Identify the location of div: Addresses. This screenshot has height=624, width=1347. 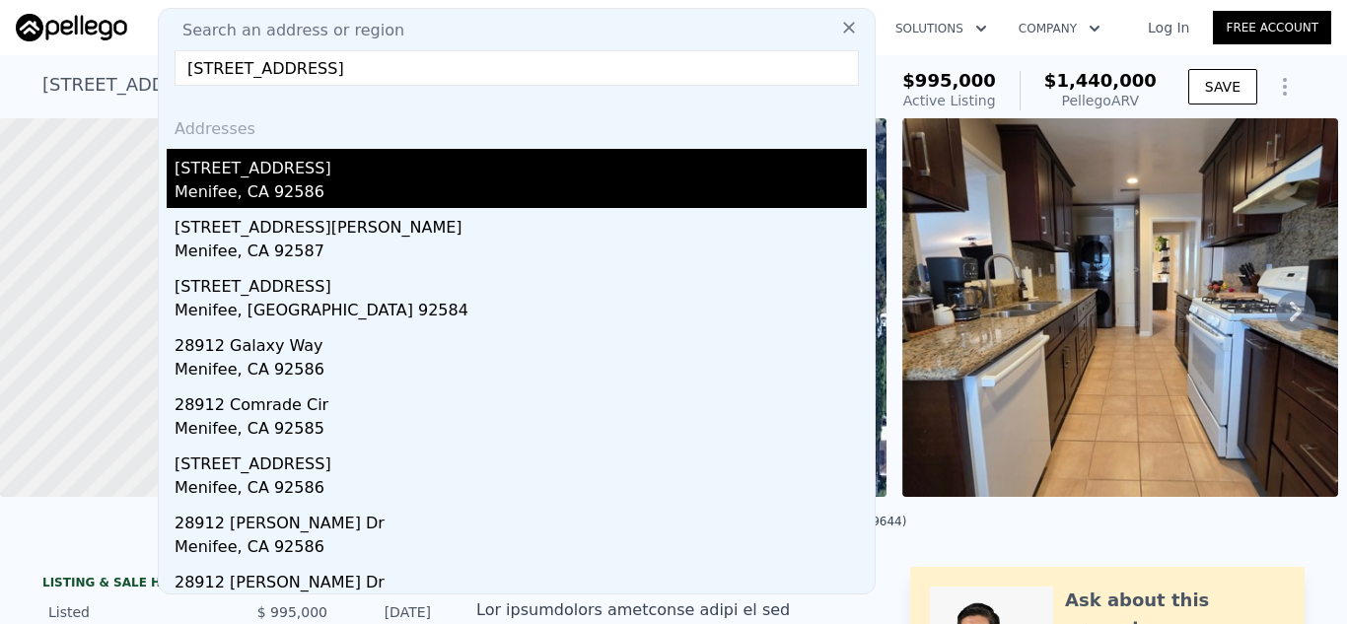
(517, 125).